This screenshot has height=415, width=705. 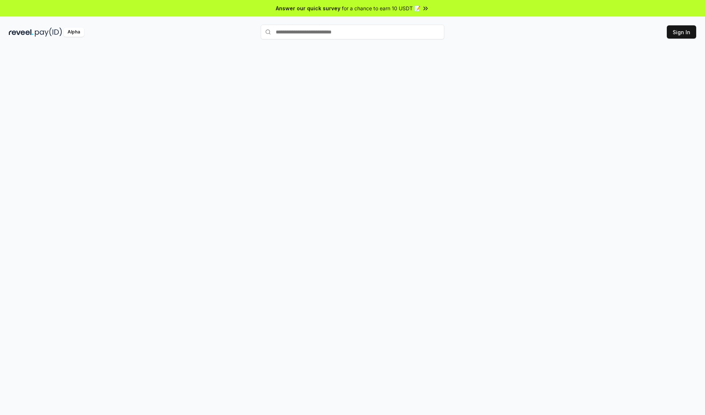 I want to click on img: pay_id, so click(x=48, y=32).